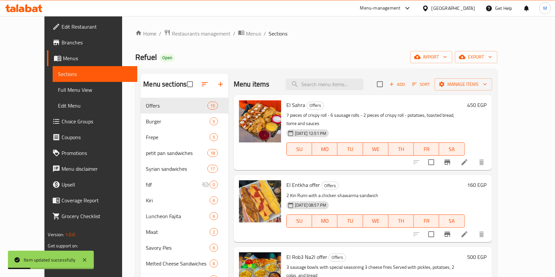 The image size is (555, 277). I want to click on a: Upsell, so click(92, 185).